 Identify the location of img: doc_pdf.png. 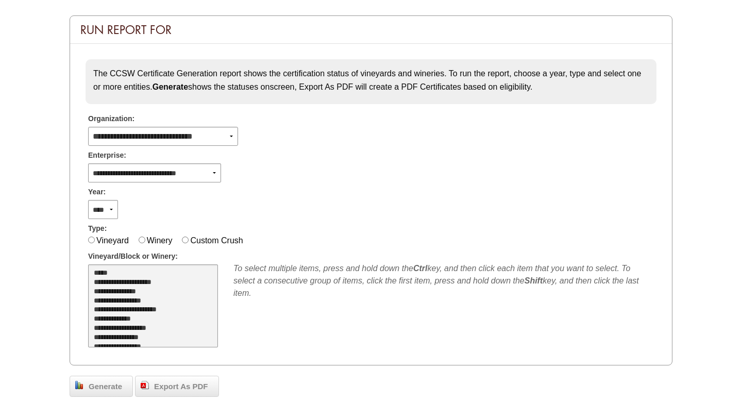
(145, 385).